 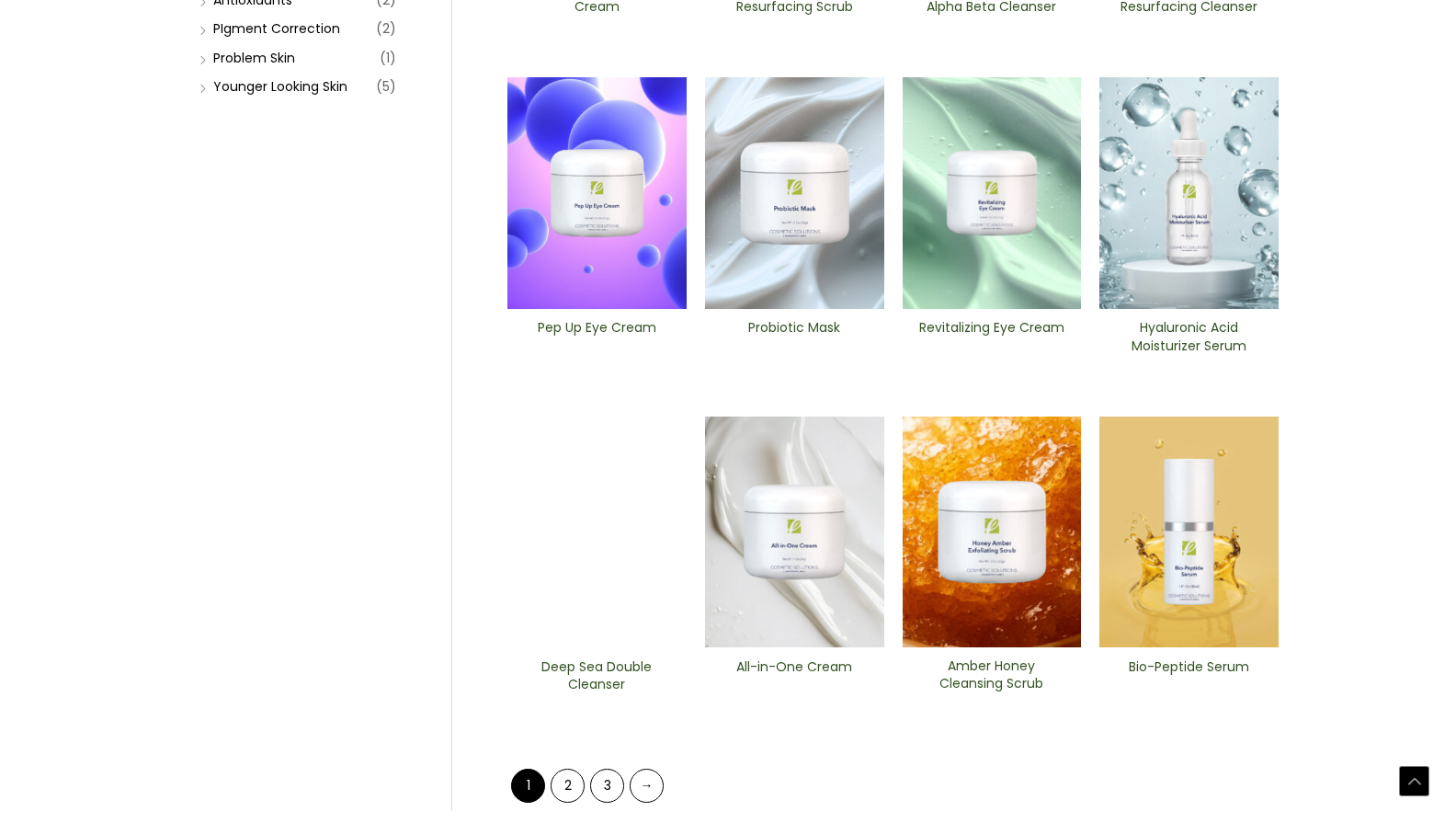 I want to click on a: Problem Skin, so click(x=254, y=58).